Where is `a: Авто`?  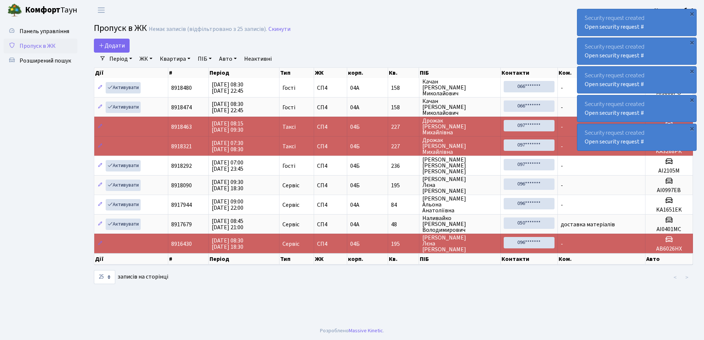 a: Авто is located at coordinates (228, 59).